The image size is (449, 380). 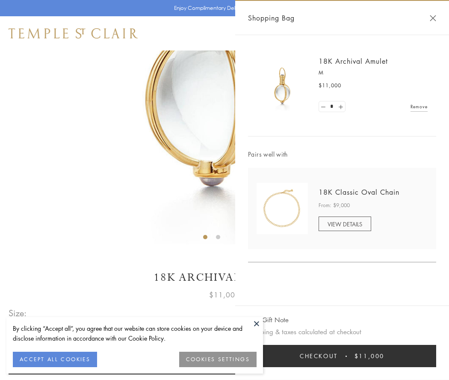 What do you see at coordinates (340, 106) in the screenshot?
I see `a: Set quantity to 2` at bounding box center [340, 106].